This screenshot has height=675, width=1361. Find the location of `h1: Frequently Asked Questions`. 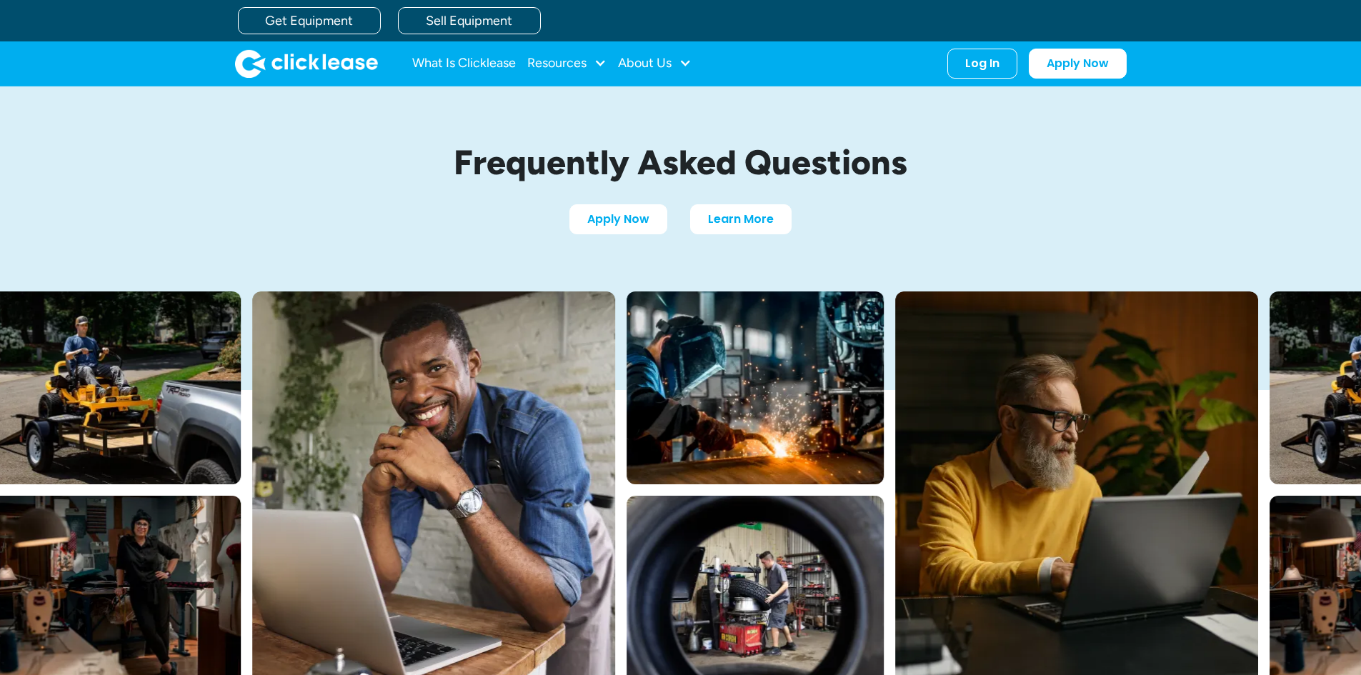

h1: Frequently Asked Questions is located at coordinates (681, 162).